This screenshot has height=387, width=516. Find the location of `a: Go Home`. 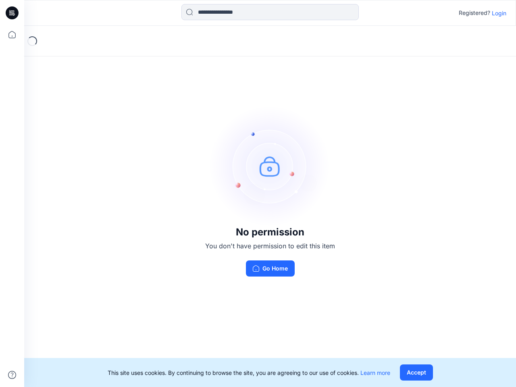

a: Go Home is located at coordinates (270, 268).